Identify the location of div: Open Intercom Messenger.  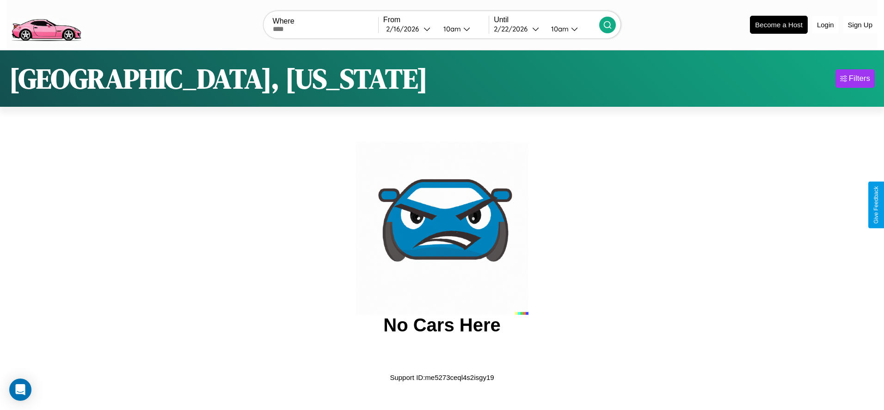
(20, 390).